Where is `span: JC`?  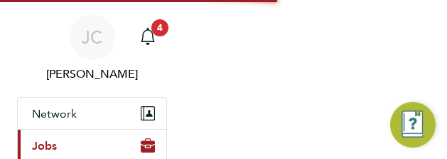 span: JC is located at coordinates (92, 37).